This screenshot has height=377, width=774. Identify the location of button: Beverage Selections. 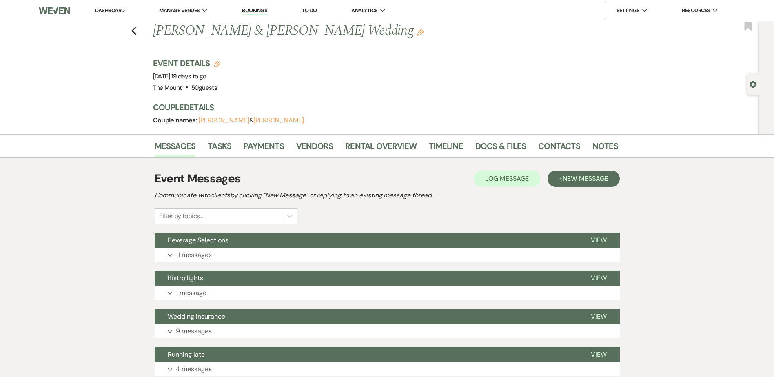
(366, 240).